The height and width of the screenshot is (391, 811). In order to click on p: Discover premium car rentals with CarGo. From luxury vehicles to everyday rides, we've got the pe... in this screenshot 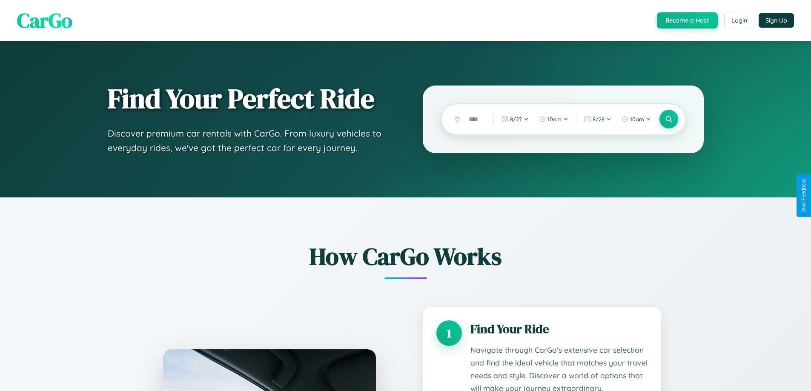, I will do `click(248, 140)`.